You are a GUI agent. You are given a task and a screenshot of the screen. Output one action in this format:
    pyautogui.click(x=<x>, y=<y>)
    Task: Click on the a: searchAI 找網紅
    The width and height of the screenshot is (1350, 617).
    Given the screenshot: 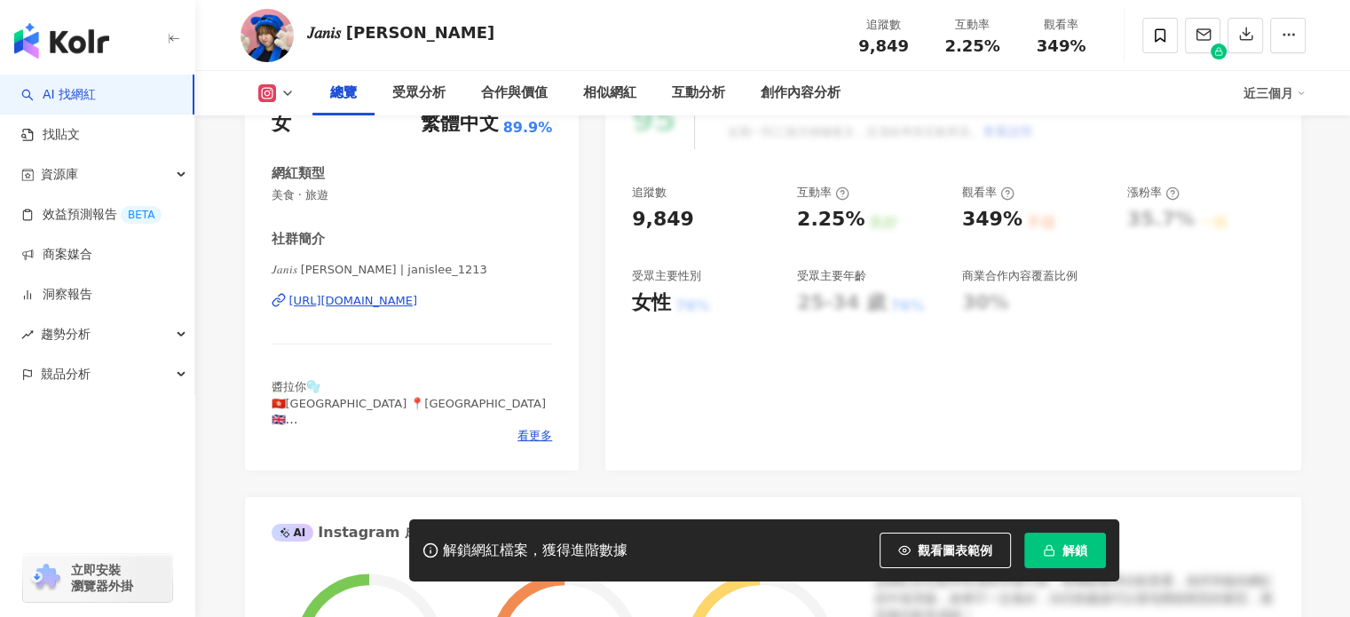 What is the action you would take?
    pyautogui.click(x=59, y=95)
    